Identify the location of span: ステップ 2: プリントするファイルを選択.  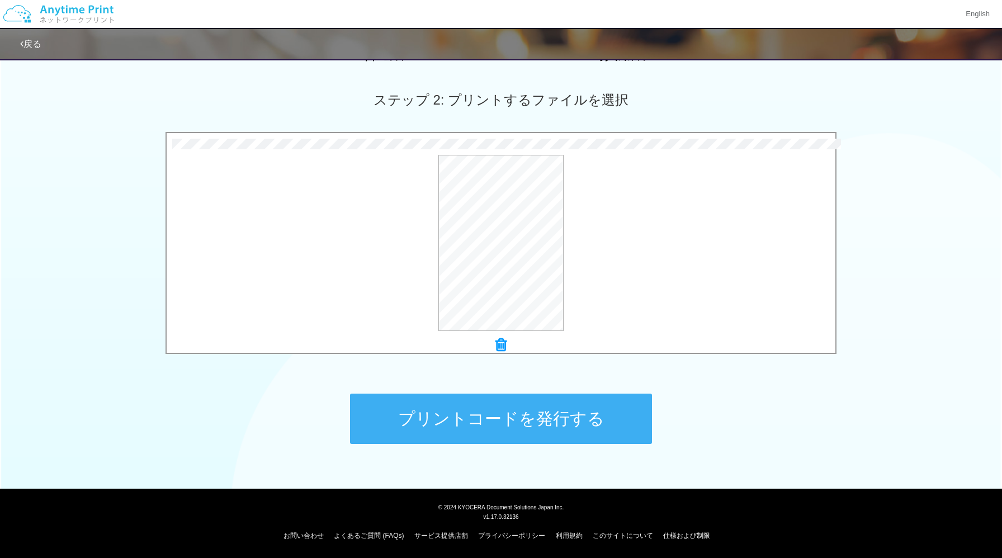
(501, 100).